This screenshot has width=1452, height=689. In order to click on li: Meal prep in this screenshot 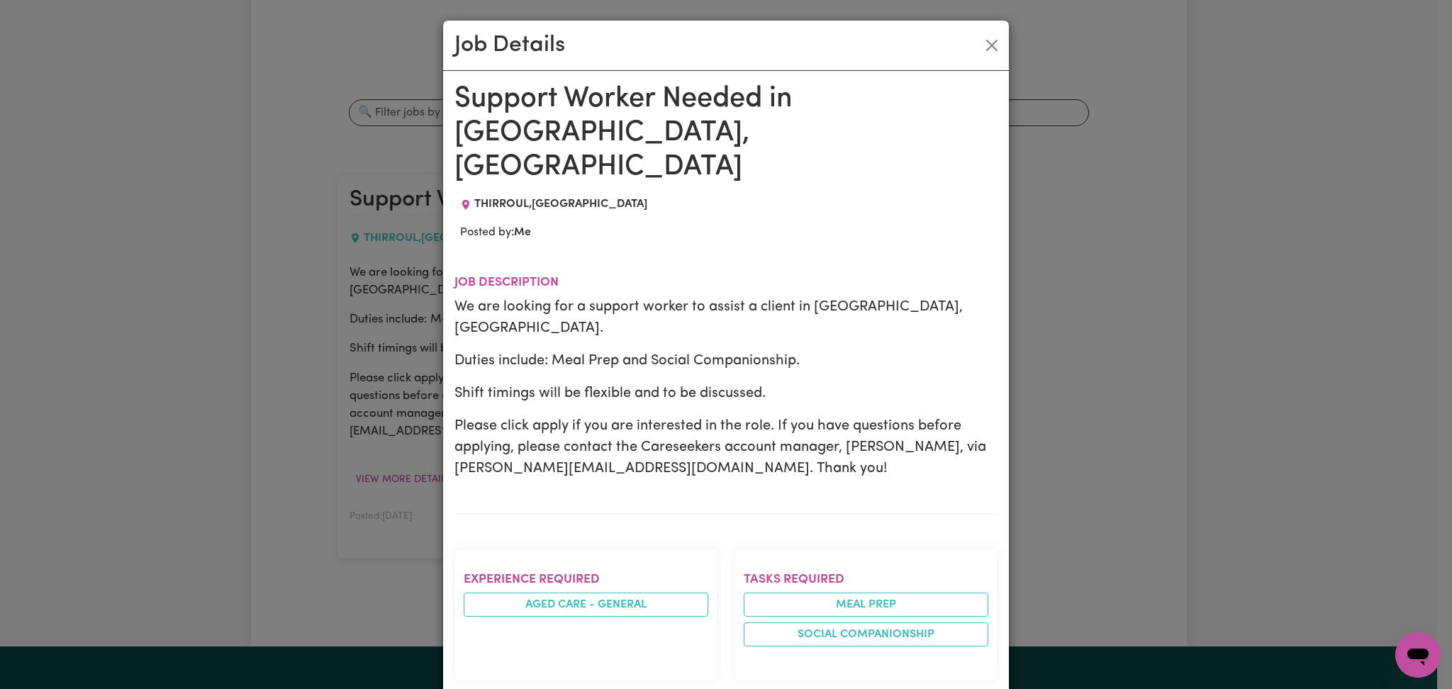, I will do `click(866, 605)`.